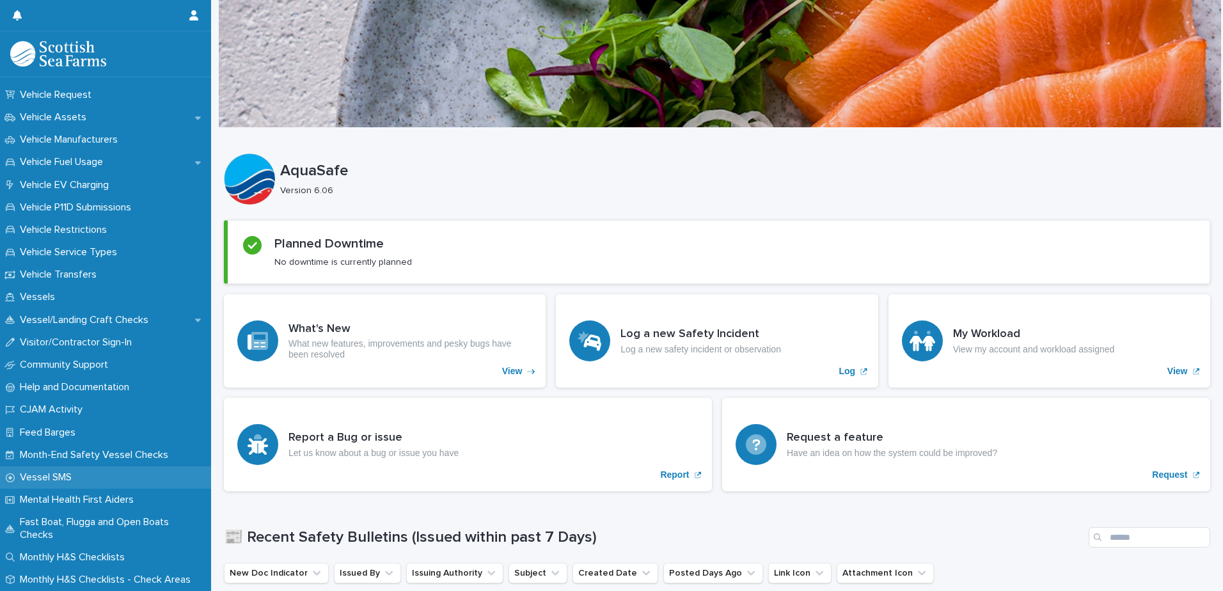 The height and width of the screenshot is (591, 1223). What do you see at coordinates (847, 371) in the screenshot?
I see `p: Log` at bounding box center [847, 371].